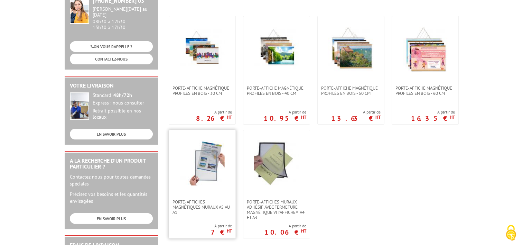 This screenshot has height=245, width=523. I want to click on h2: Votre livraison, so click(111, 86).